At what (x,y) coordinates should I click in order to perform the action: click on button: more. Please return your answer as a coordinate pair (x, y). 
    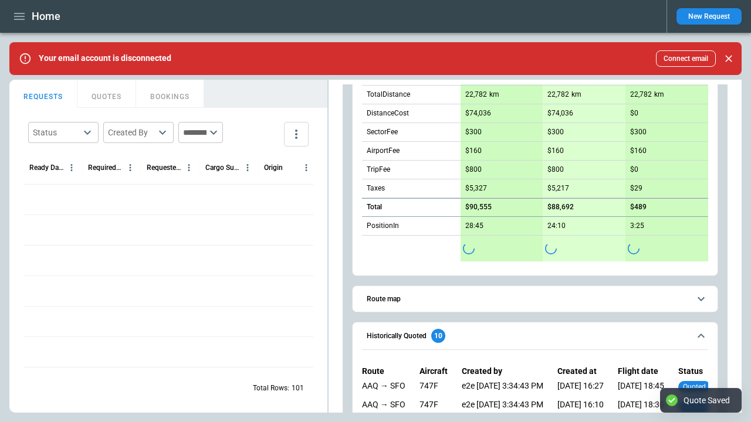
    Looking at the image, I should click on (296, 134).